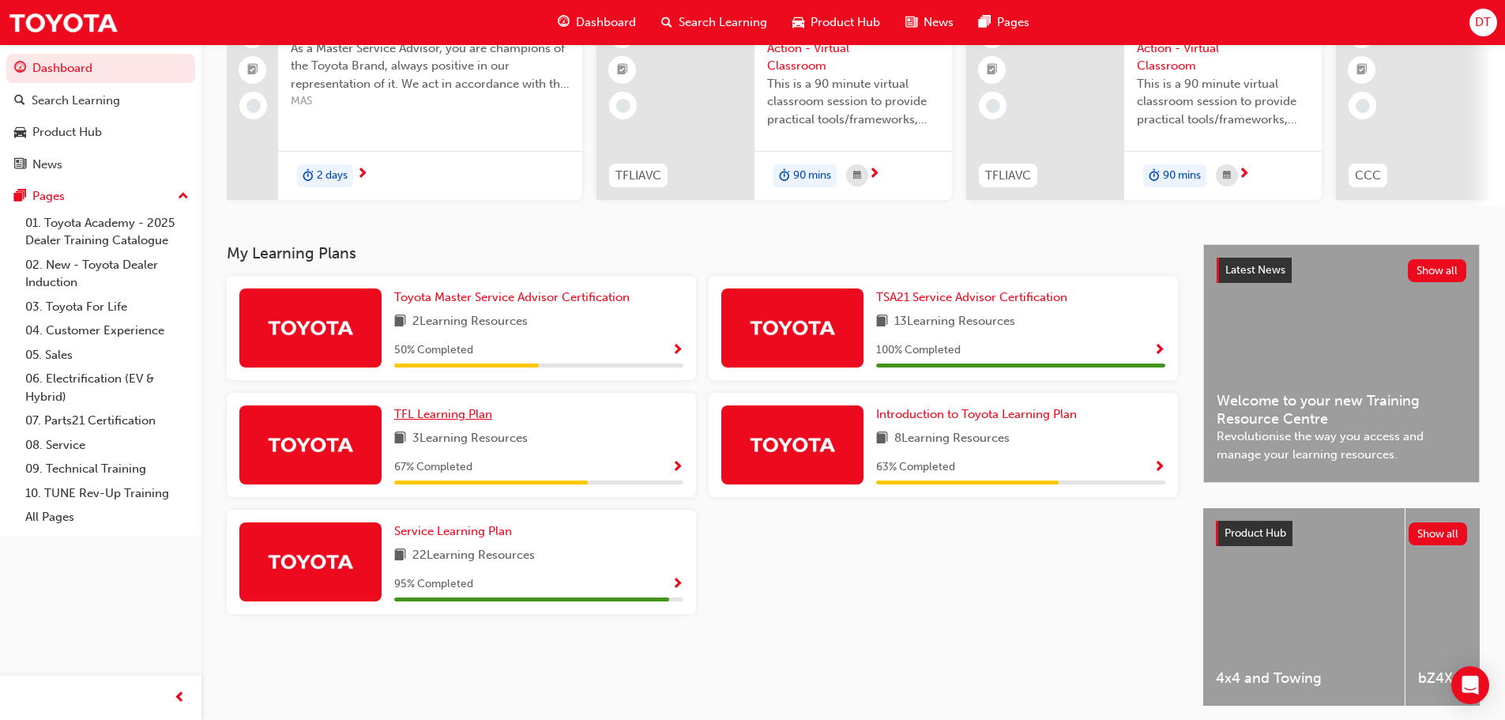 The height and width of the screenshot is (720, 1505). What do you see at coordinates (1341, 270) in the screenshot?
I see `a: Latest NewsShow all` at bounding box center [1341, 270].